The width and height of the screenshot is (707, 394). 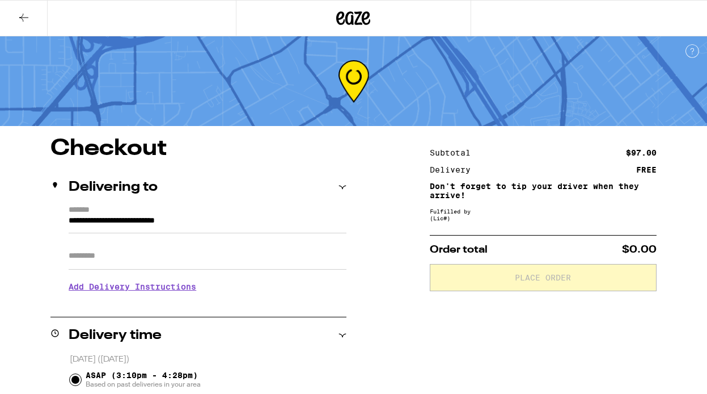 What do you see at coordinates (454, 170) in the screenshot?
I see `div: Delivery` at bounding box center [454, 170].